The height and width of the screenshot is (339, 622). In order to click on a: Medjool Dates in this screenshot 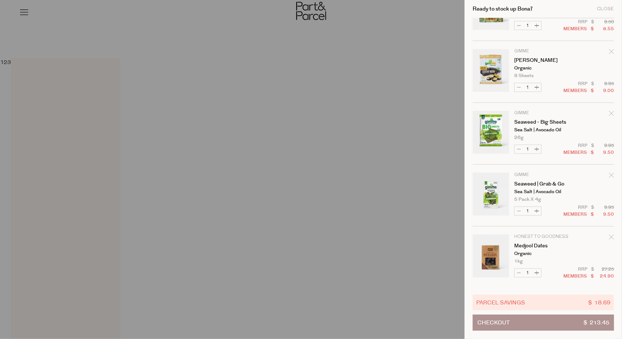, I will do `click(542, 246)`.